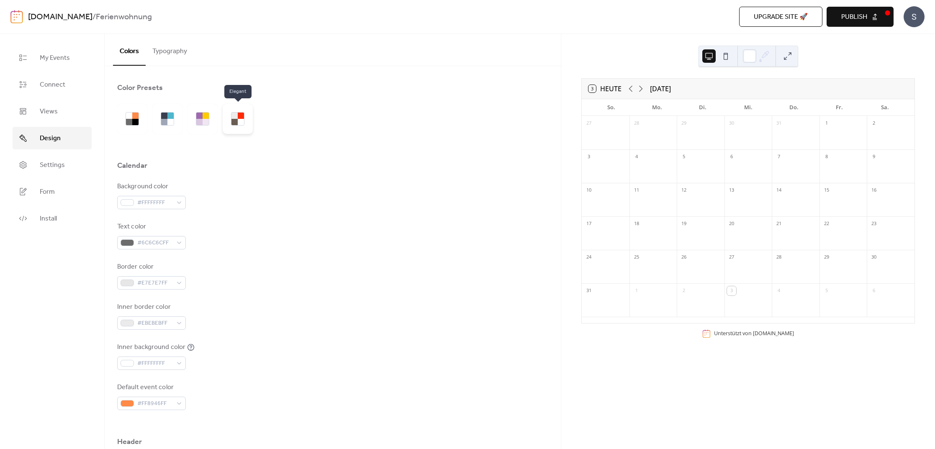 Image resolution: width=935 pixels, height=449 pixels. Describe the element at coordinates (238, 92) in the screenshot. I see `span: Elegant` at that location.